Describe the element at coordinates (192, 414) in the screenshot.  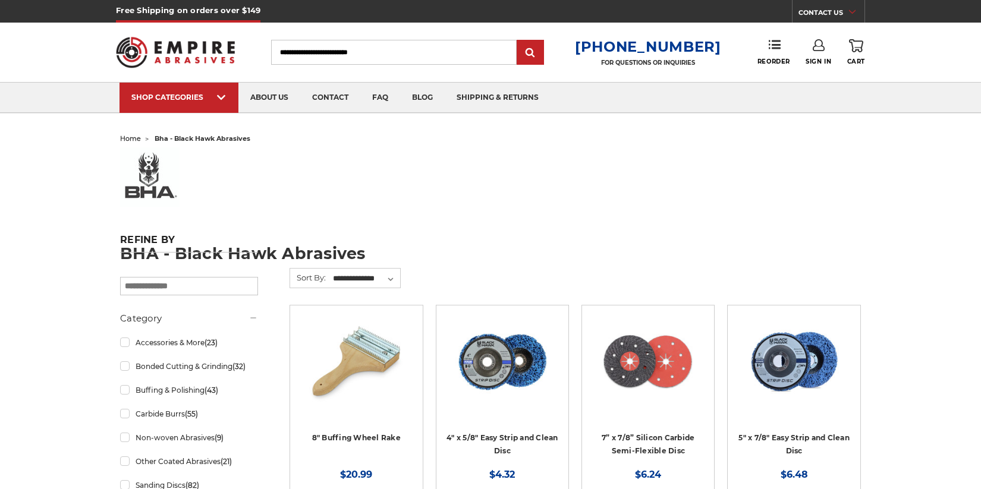
I see `span: (55)` at that location.